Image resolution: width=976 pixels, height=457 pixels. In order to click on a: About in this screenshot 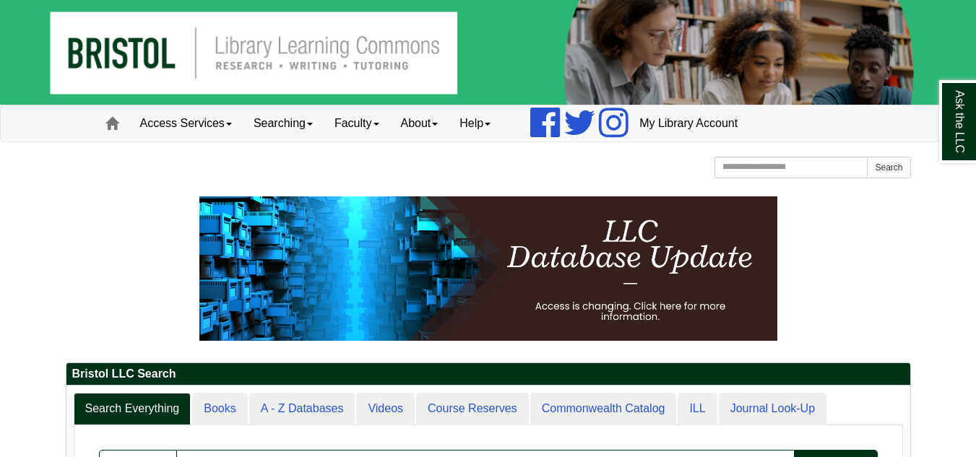, I will do `click(420, 124)`.